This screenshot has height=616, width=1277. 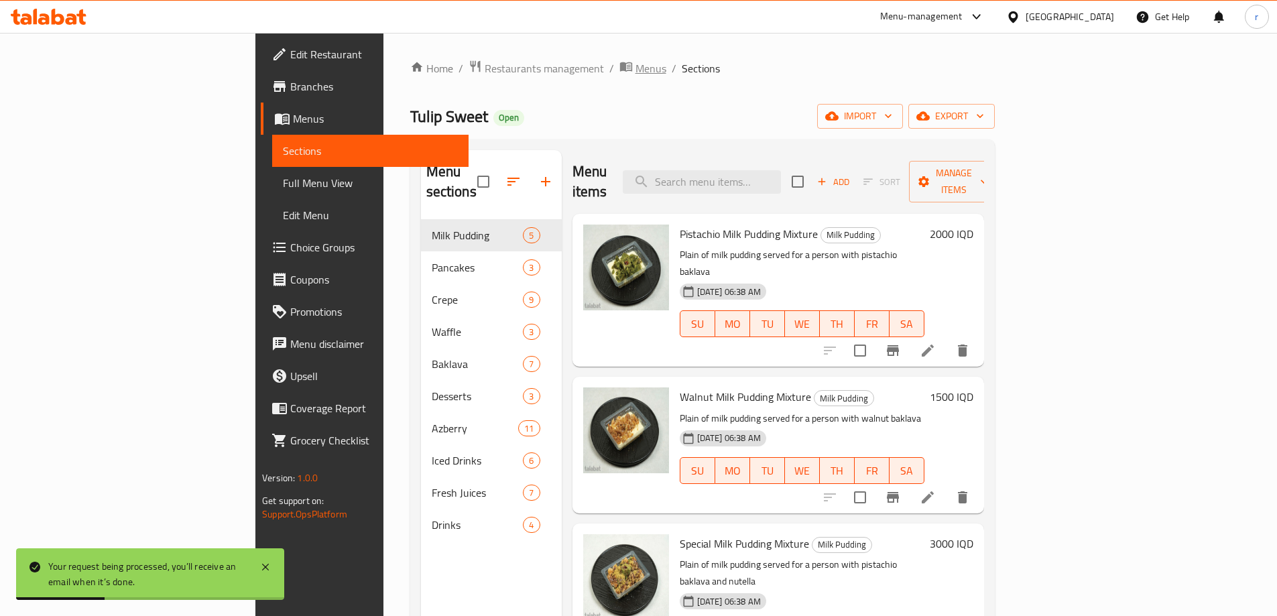 I want to click on span: TH, so click(x=837, y=324).